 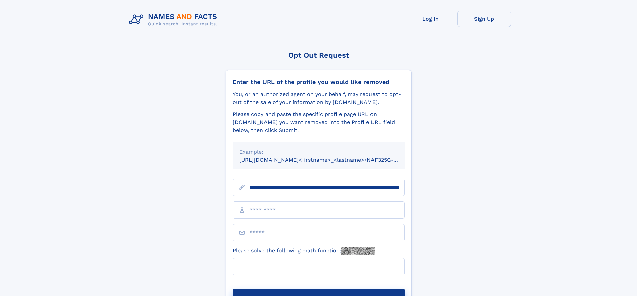 I want to click on a: Sign Up, so click(x=484, y=19).